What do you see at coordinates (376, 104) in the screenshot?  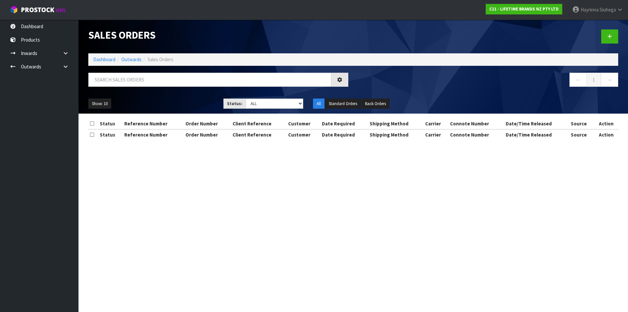 I see `button: Back Orders` at bounding box center [376, 104].